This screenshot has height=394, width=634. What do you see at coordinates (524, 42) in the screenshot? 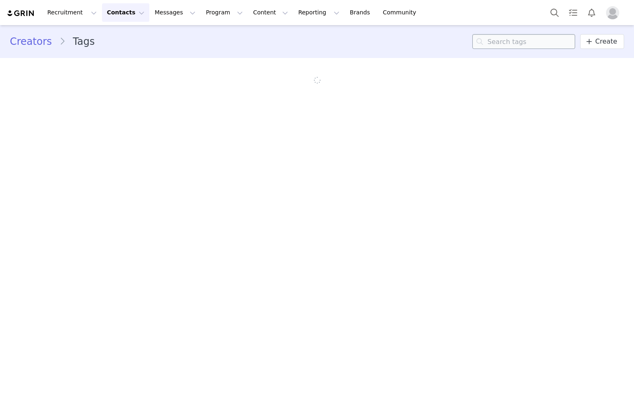
I see `input: Search tags` at bounding box center [524, 42].